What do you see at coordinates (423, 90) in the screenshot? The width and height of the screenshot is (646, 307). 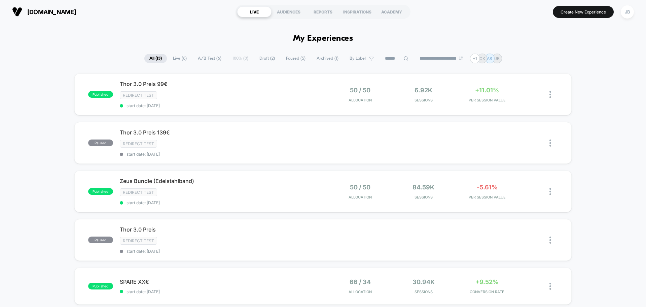 I see `span: 6.92k` at bounding box center [423, 90].